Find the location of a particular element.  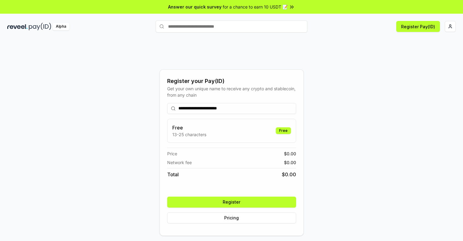

span: for a chance to earn 10 USDT 📝 is located at coordinates (255, 7).